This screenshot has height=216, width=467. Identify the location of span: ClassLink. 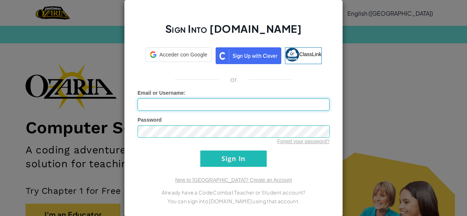
(310, 54).